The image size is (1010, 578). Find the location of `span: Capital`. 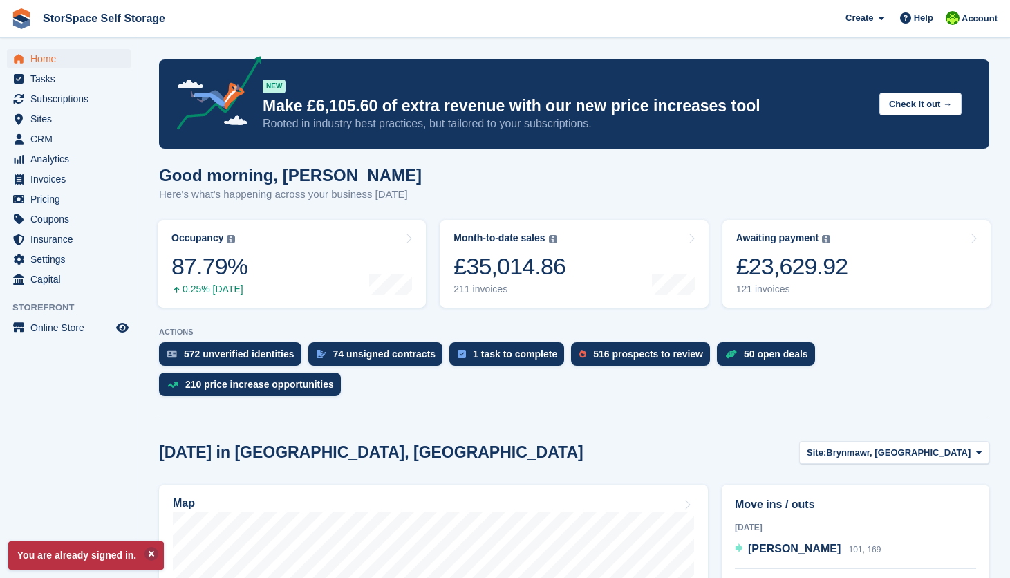

span: Capital is located at coordinates (72, 279).